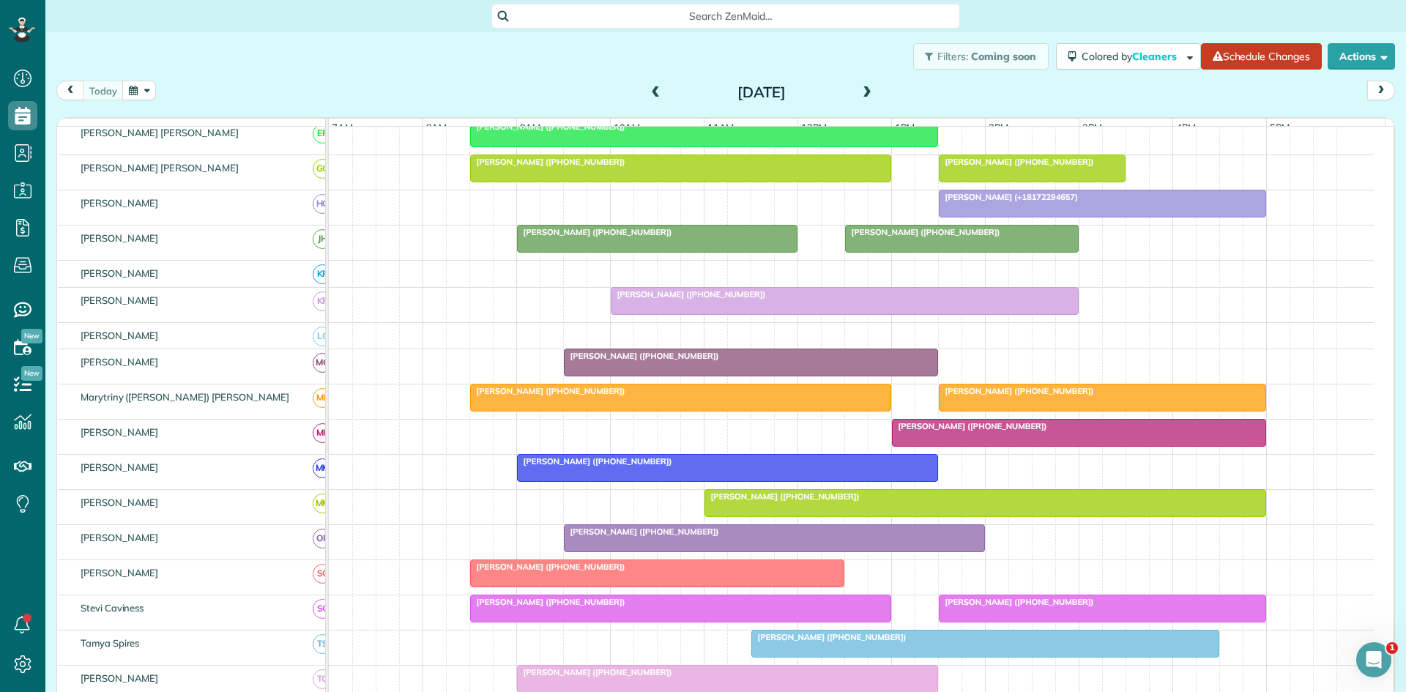  Describe the element at coordinates (342, 127) in the screenshot. I see `span: 7am` at that location.